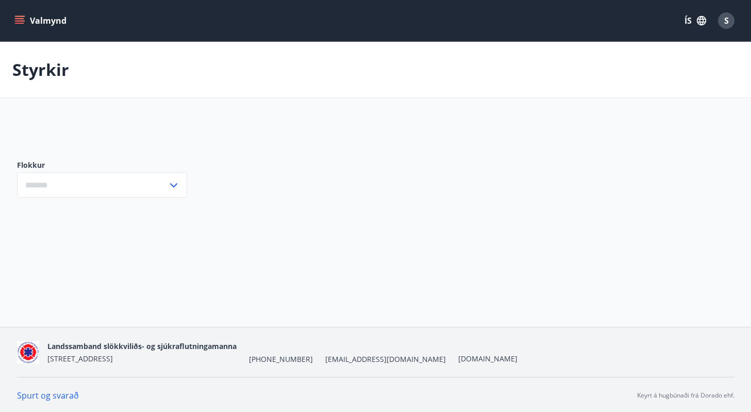  What do you see at coordinates (41, 70) in the screenshot?
I see `p: Styrkir` at bounding box center [41, 70].